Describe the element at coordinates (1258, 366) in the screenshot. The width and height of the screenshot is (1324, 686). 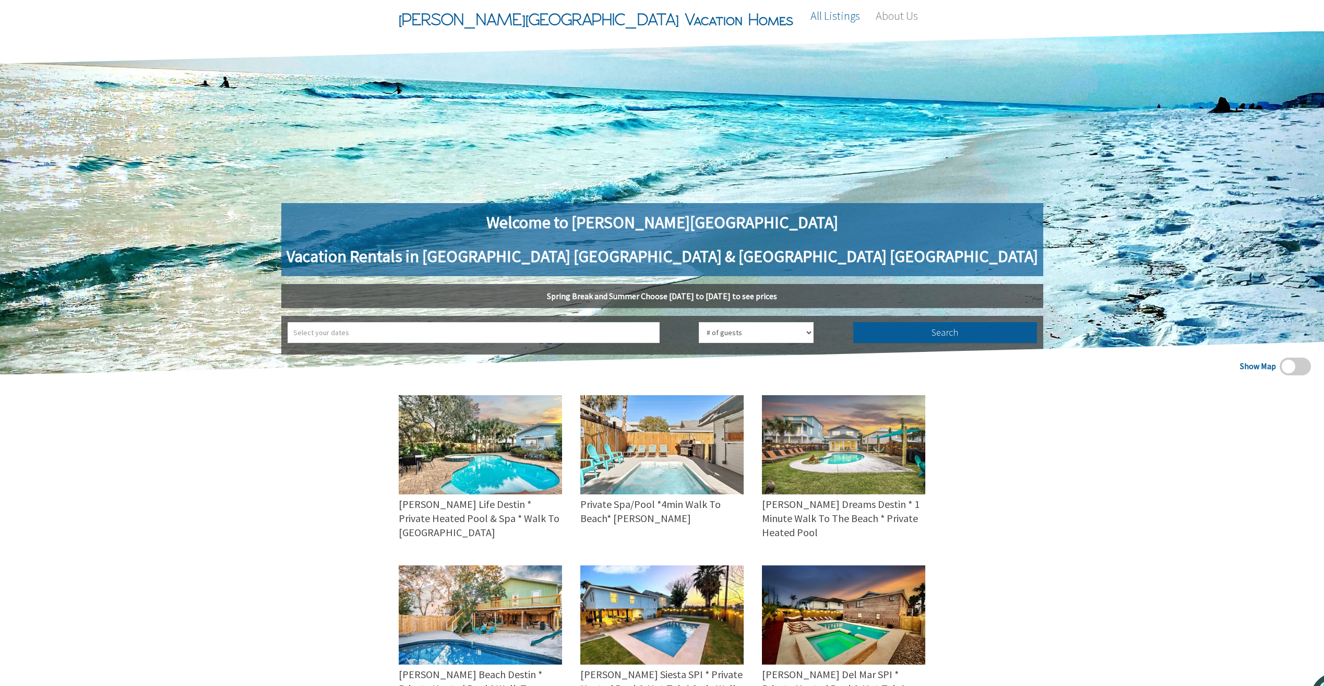
I see `span: Show Map` at that location.